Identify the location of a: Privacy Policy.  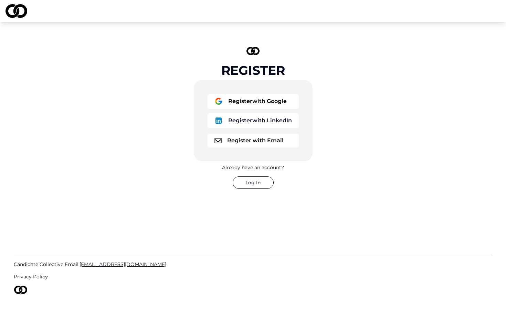
(253, 277).